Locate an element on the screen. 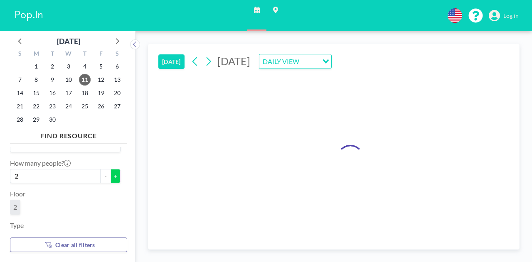  label: How many people? is located at coordinates (40, 163).